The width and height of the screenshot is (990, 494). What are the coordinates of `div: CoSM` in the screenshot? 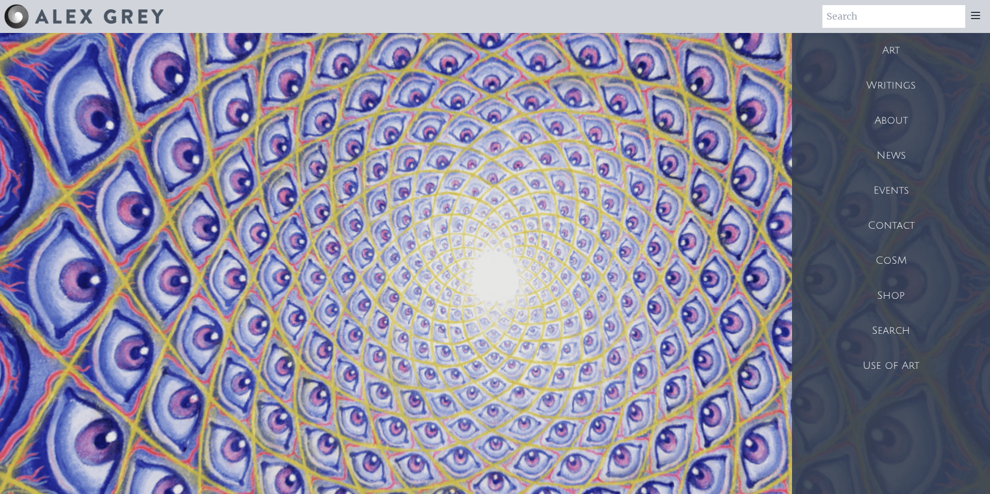 It's located at (891, 261).